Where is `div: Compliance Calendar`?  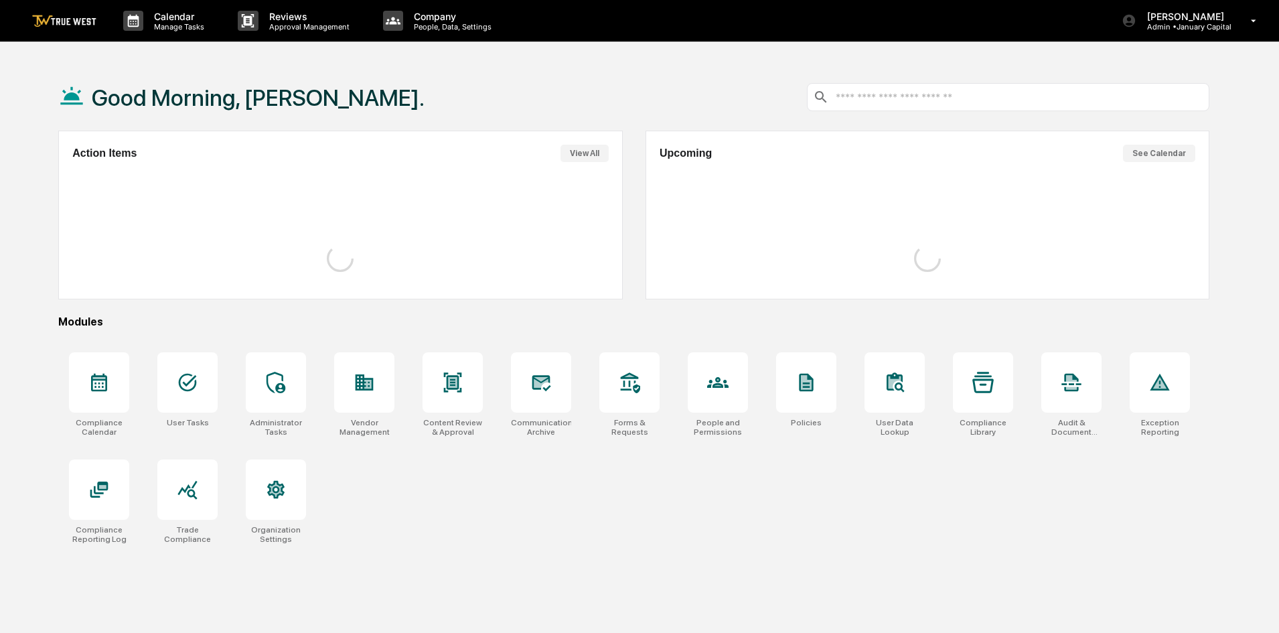 div: Compliance Calendar is located at coordinates (99, 427).